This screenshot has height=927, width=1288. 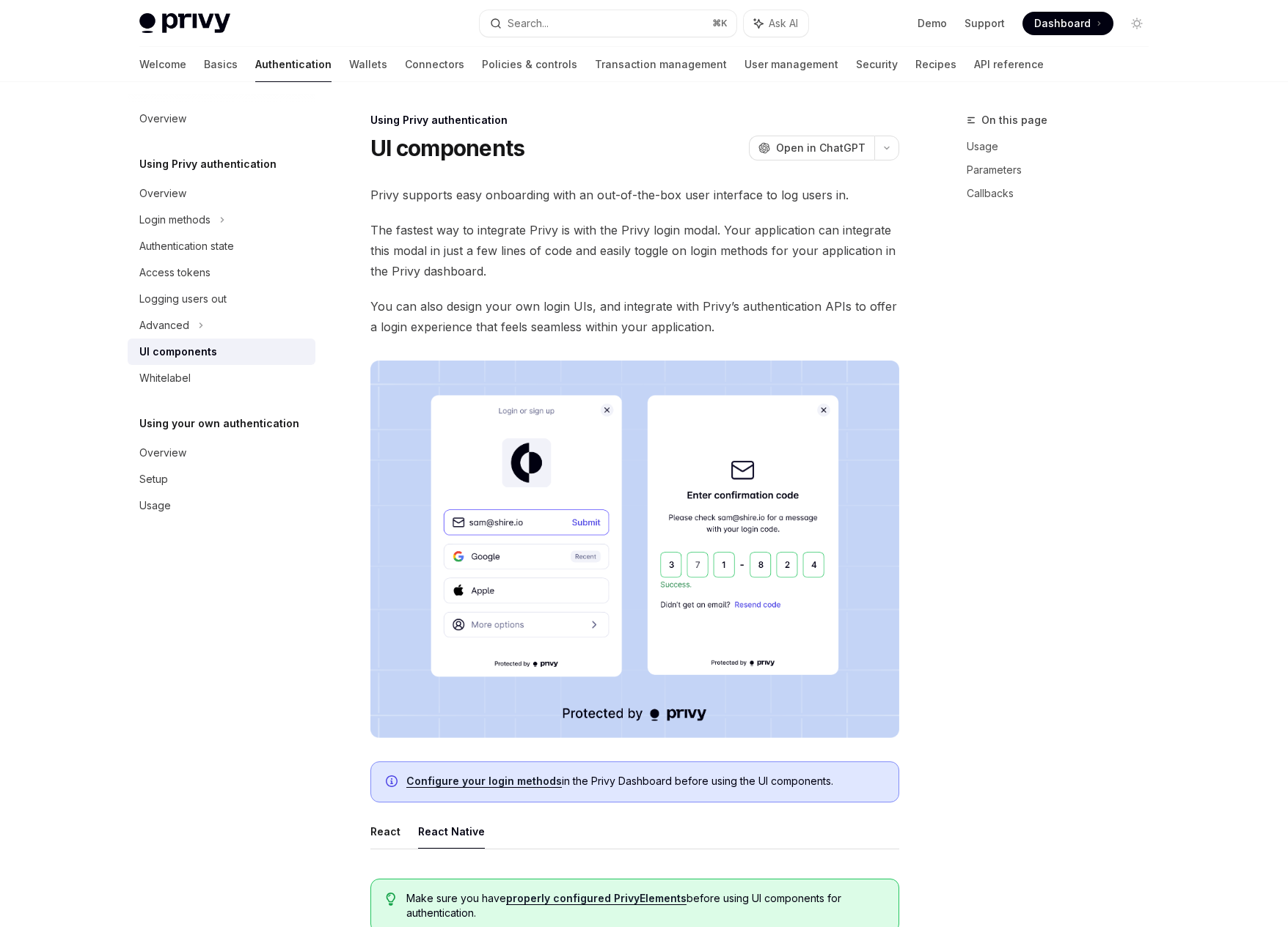 I want to click on a: Setup, so click(x=222, y=479).